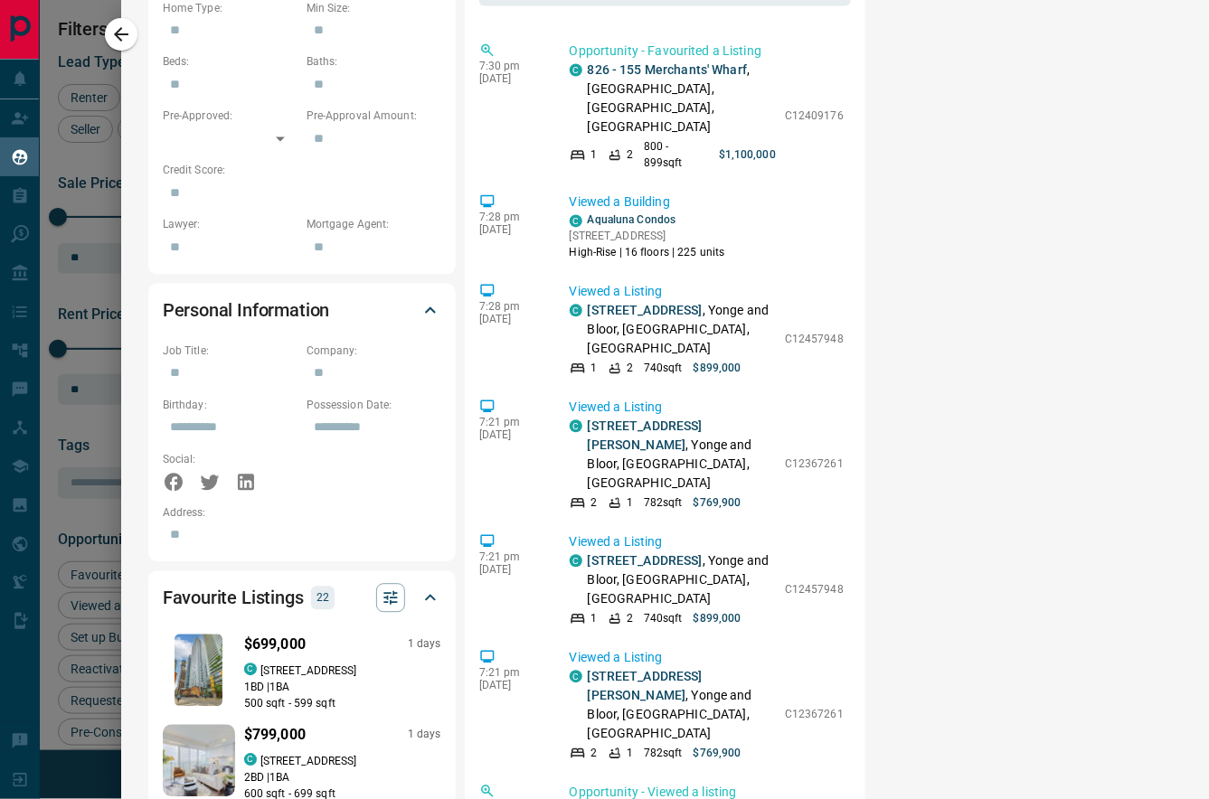 This screenshot has height=799, width=1209. Describe the element at coordinates (343, 688) in the screenshot. I see `p: 1 BD | 1 BA` at that location.